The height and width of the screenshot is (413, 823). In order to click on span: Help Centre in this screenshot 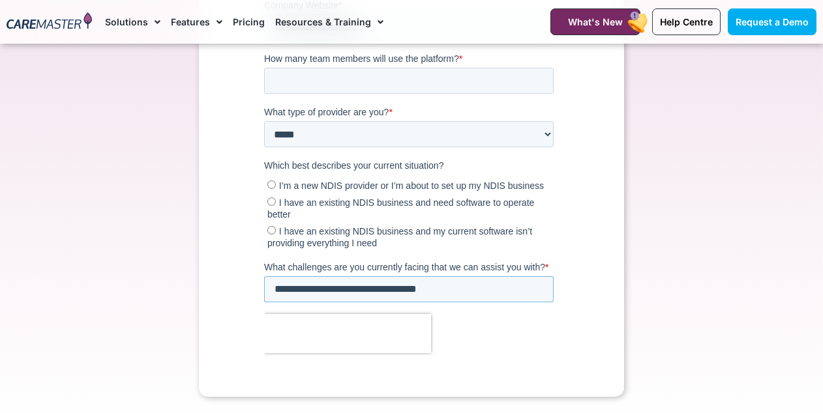, I will do `click(686, 22)`.